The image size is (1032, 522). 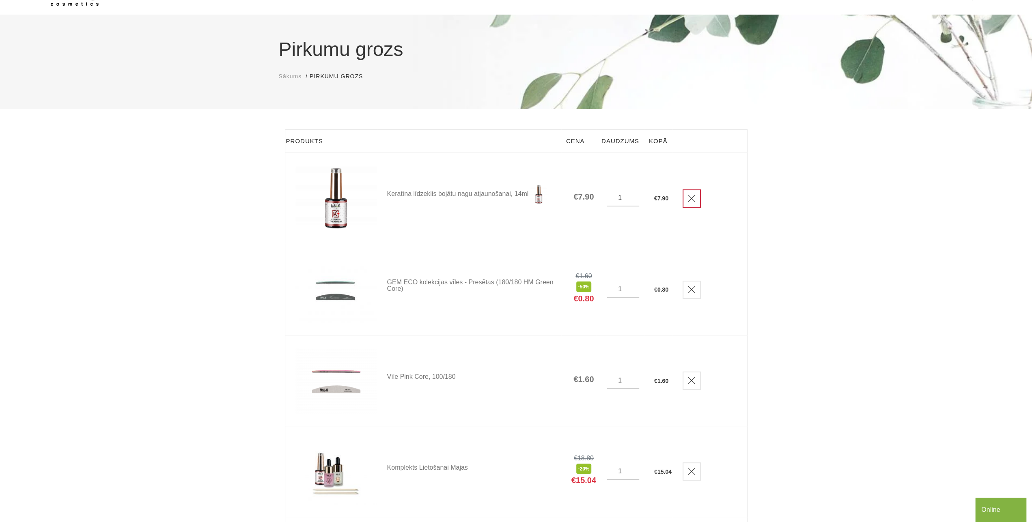 I want to click on span: €7.90, so click(x=584, y=197).